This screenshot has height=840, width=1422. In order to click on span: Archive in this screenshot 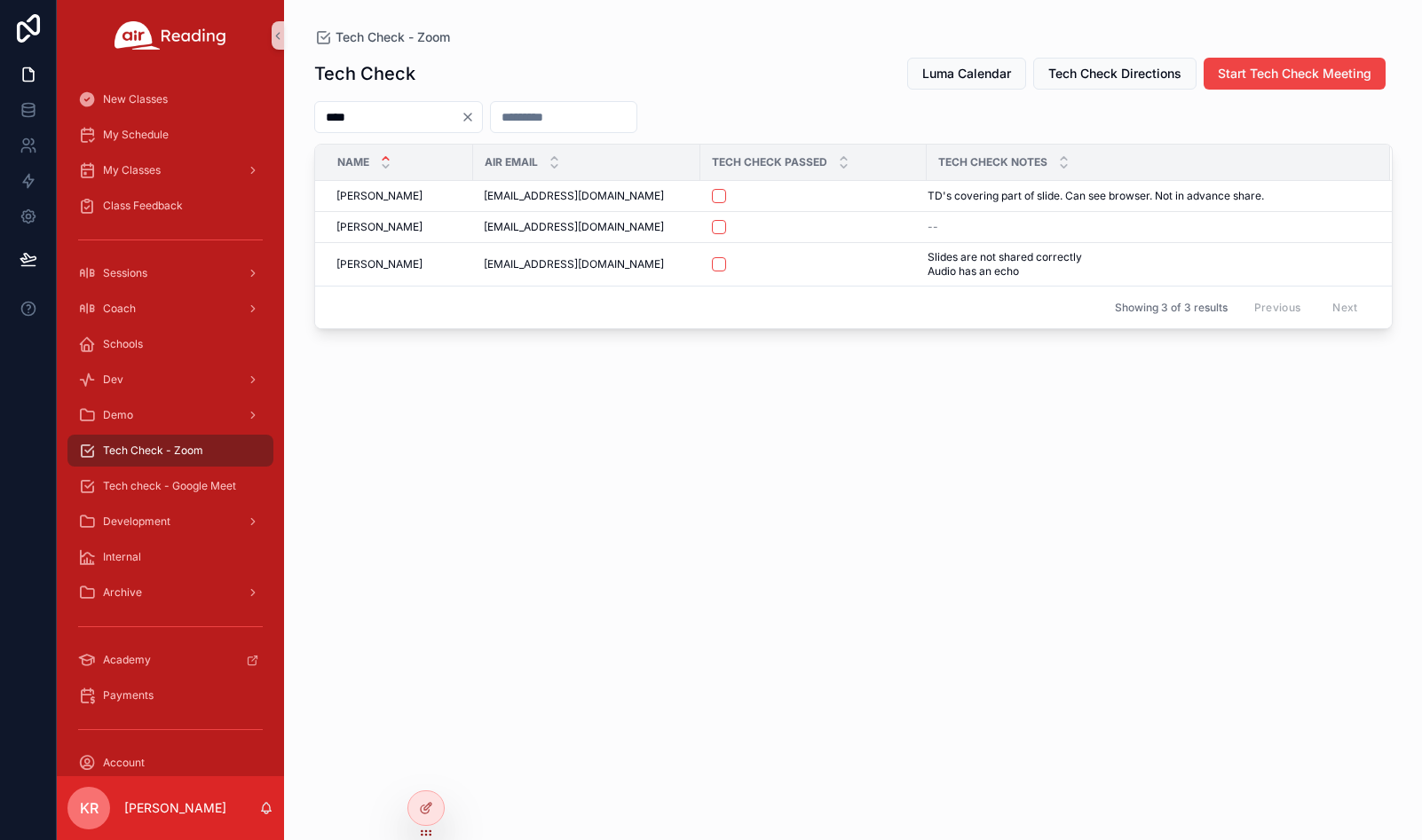, I will do `click(123, 592)`.